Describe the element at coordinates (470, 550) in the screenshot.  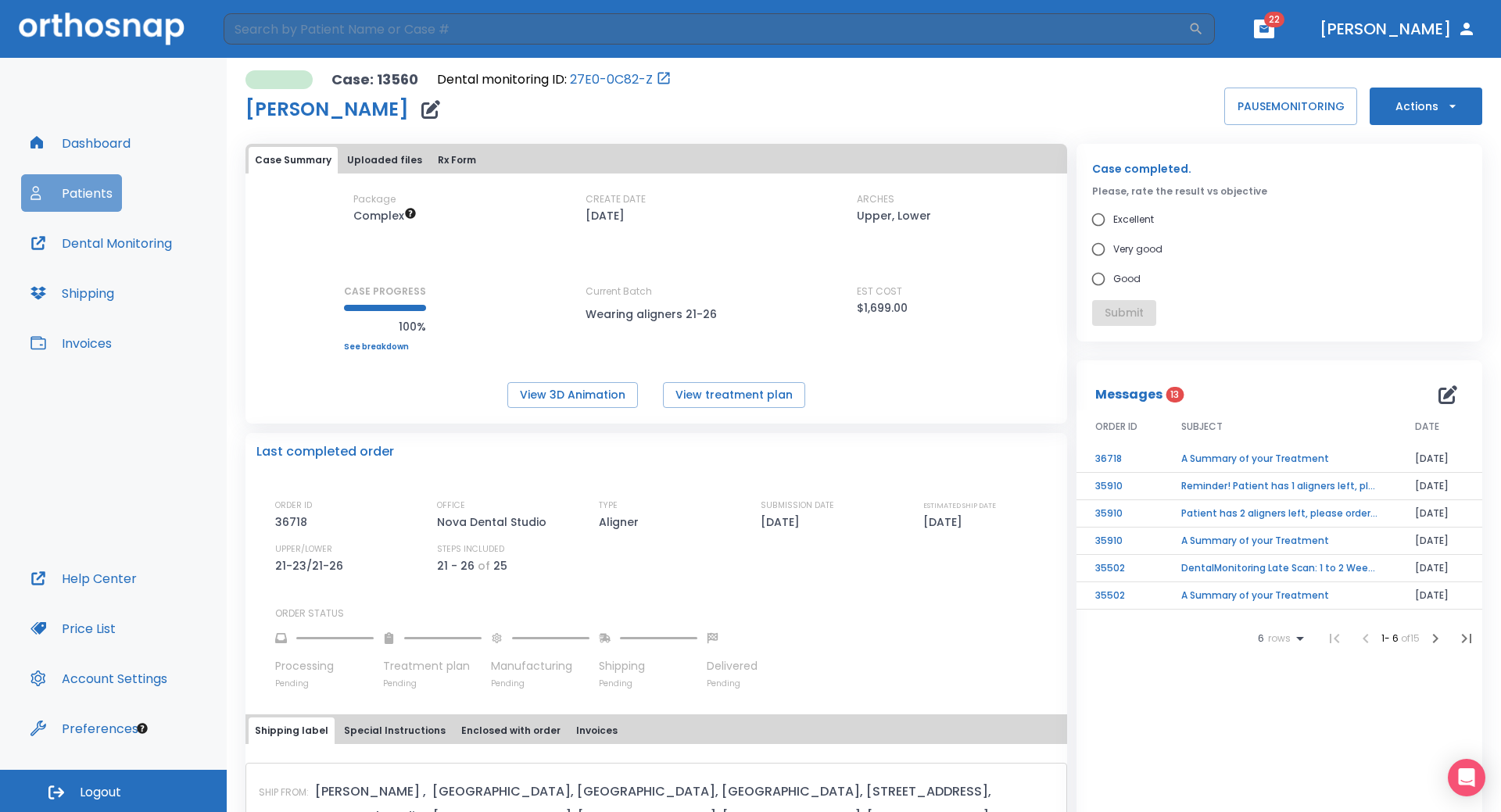
I see `p: STEPS INCLUDED` at that location.